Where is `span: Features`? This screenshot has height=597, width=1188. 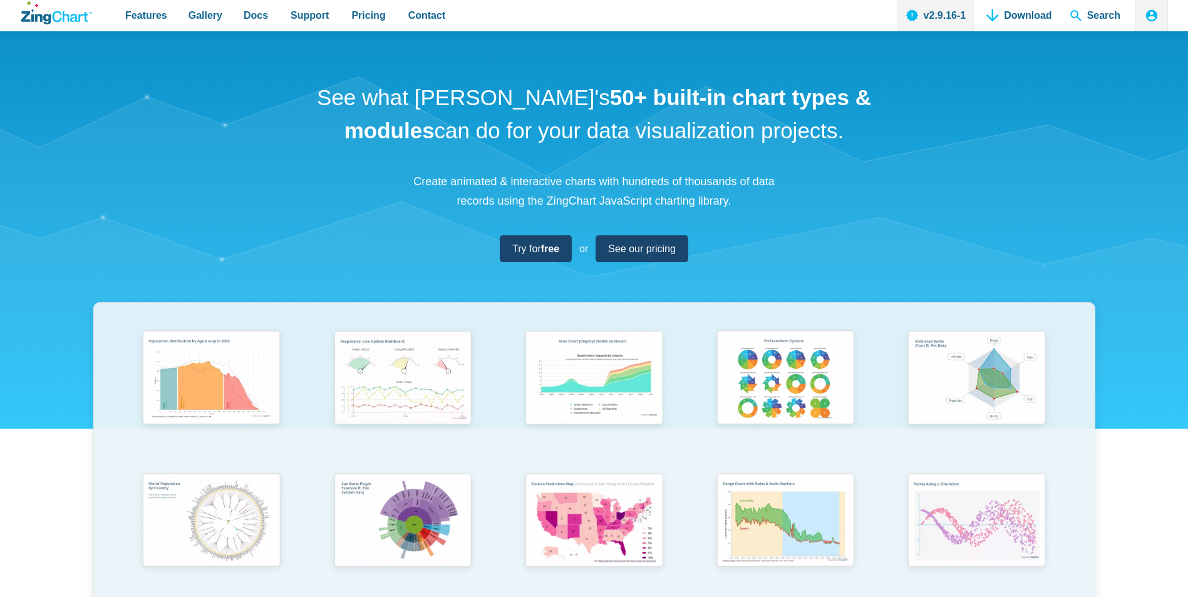 span: Features is located at coordinates (146, 15).